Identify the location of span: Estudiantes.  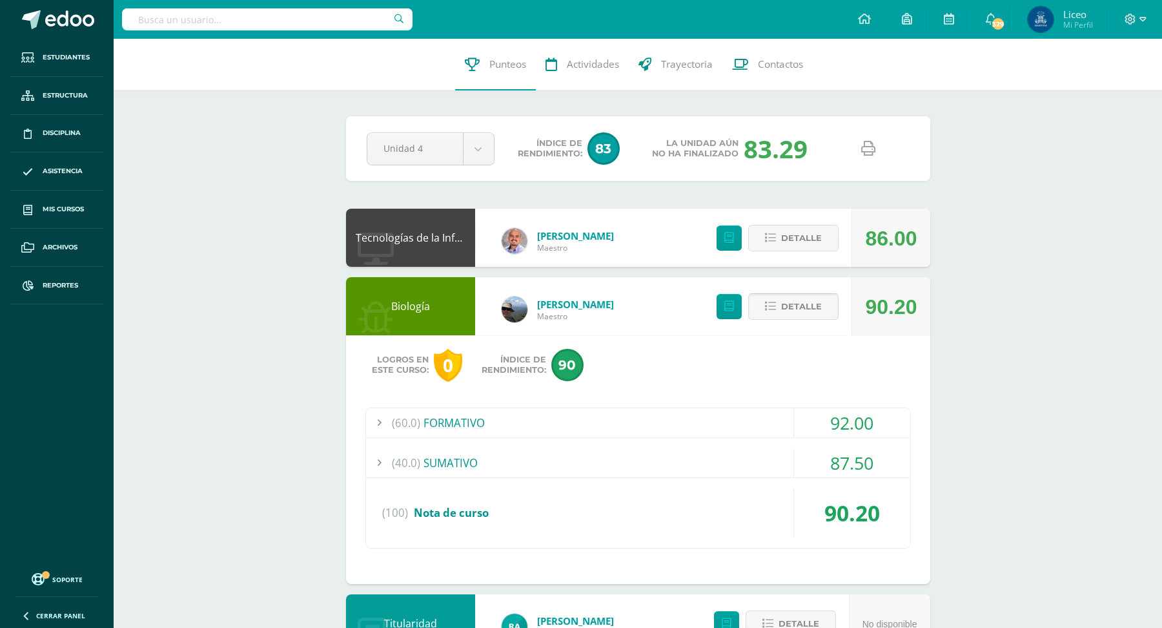
(66, 57).